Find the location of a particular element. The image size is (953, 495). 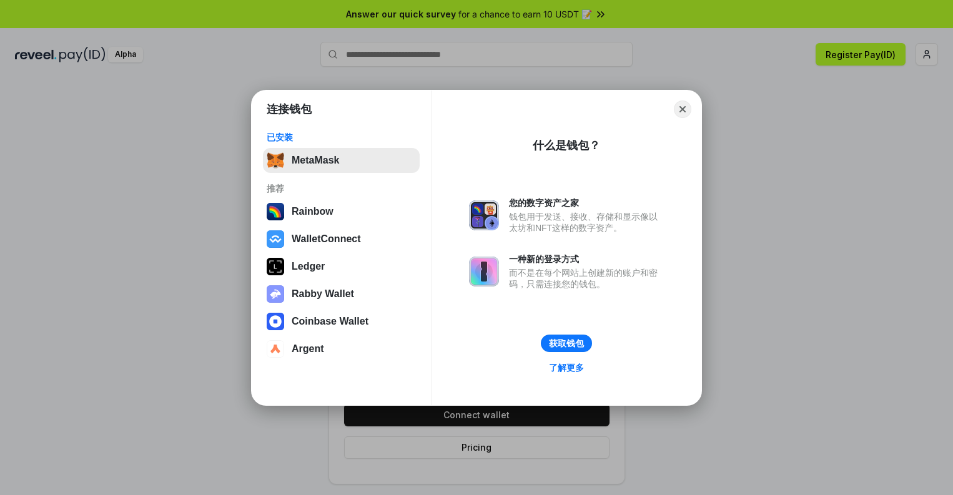

button: Rabby Wallet is located at coordinates (341, 294).